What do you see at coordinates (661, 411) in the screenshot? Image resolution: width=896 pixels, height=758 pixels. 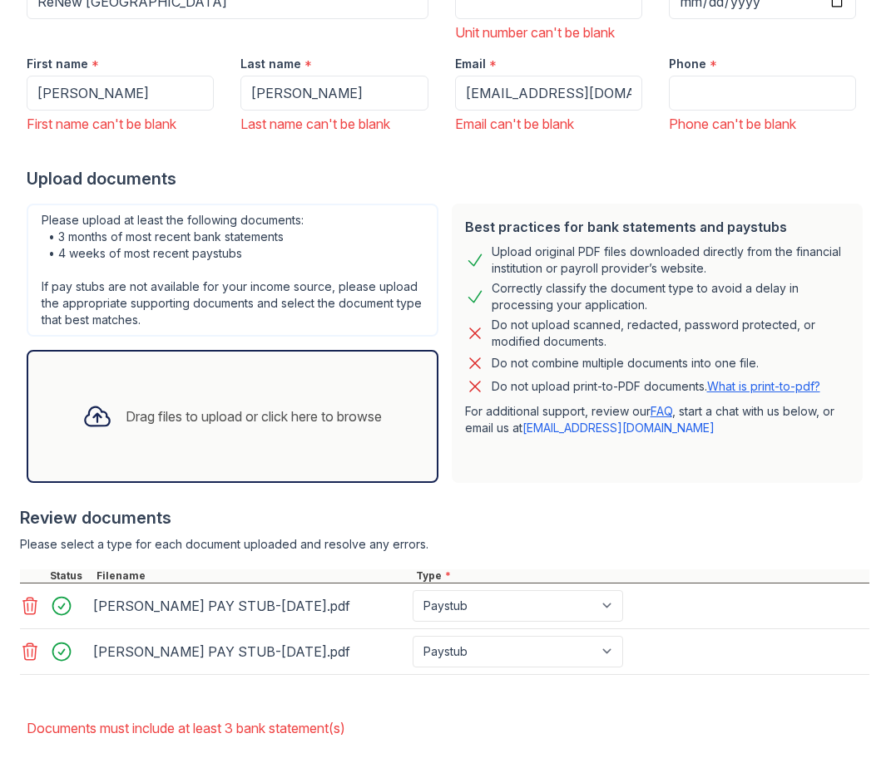 I see `a: FAQ` at bounding box center [661, 411].